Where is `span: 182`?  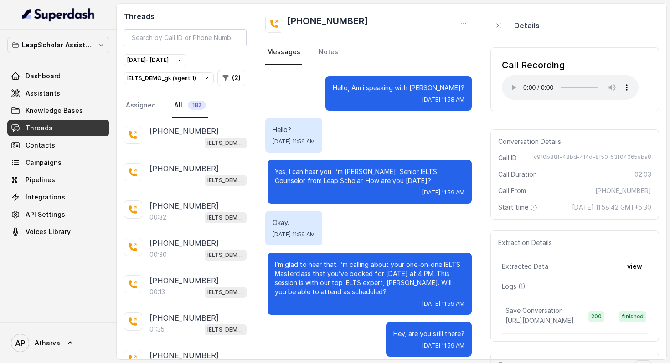 span: 182 is located at coordinates (197, 105).